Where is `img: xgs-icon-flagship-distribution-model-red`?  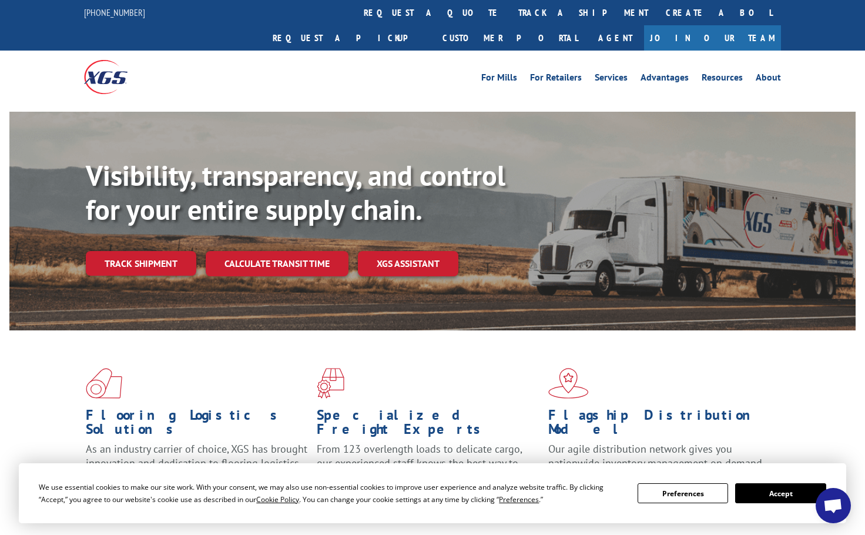 img: xgs-icon-flagship-distribution-model-red is located at coordinates (568, 383).